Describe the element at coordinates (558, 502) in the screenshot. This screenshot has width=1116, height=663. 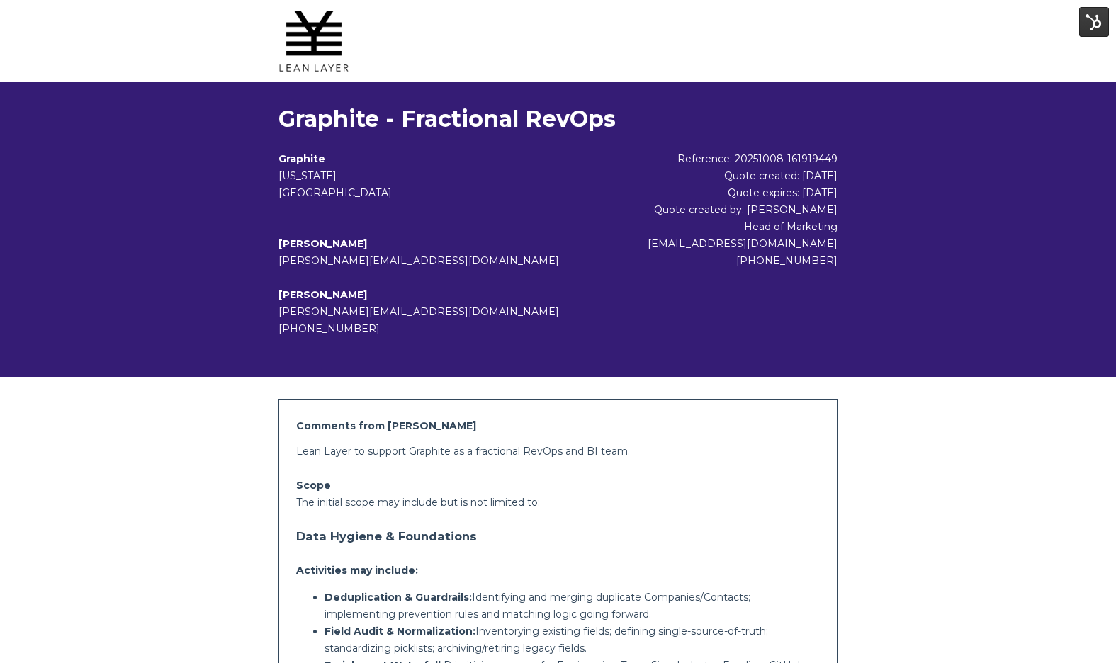
I see `p: The initial scope may include but is not limited to:` at that location.